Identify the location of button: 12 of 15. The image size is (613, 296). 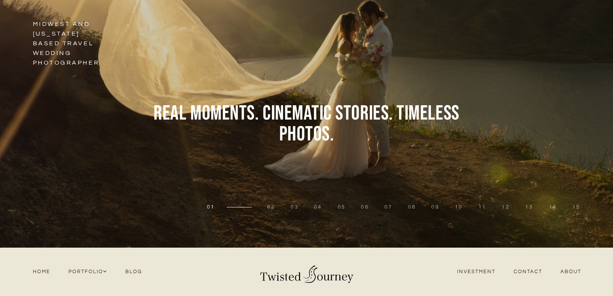
(505, 207).